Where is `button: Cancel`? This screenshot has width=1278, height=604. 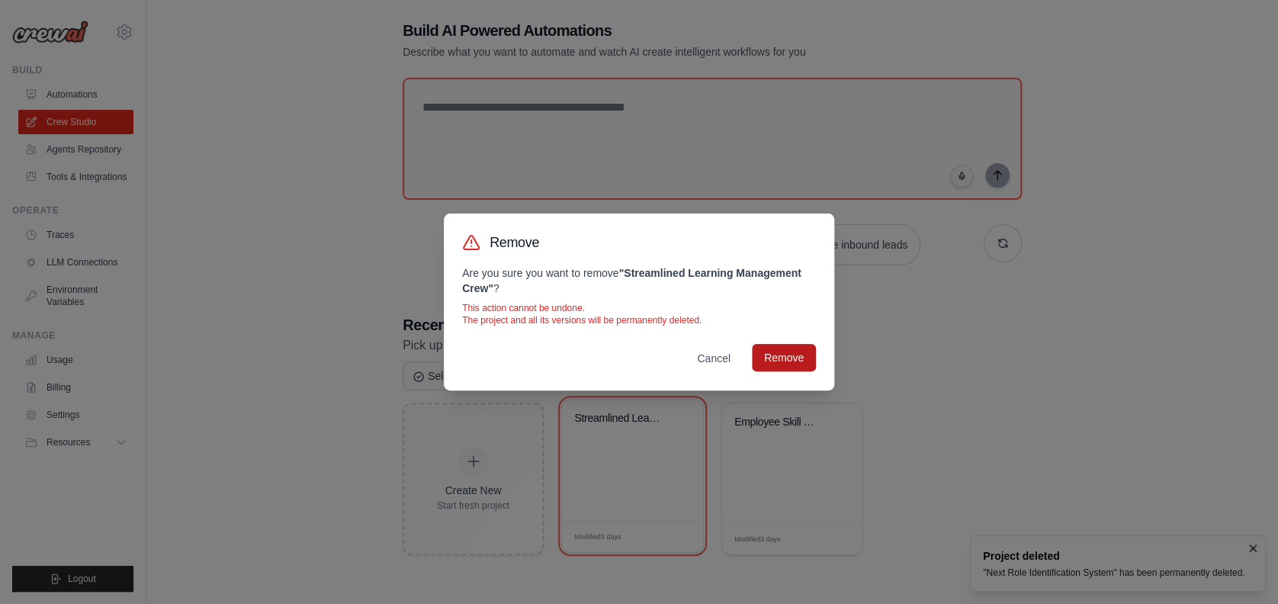
button: Cancel is located at coordinates (714, 358).